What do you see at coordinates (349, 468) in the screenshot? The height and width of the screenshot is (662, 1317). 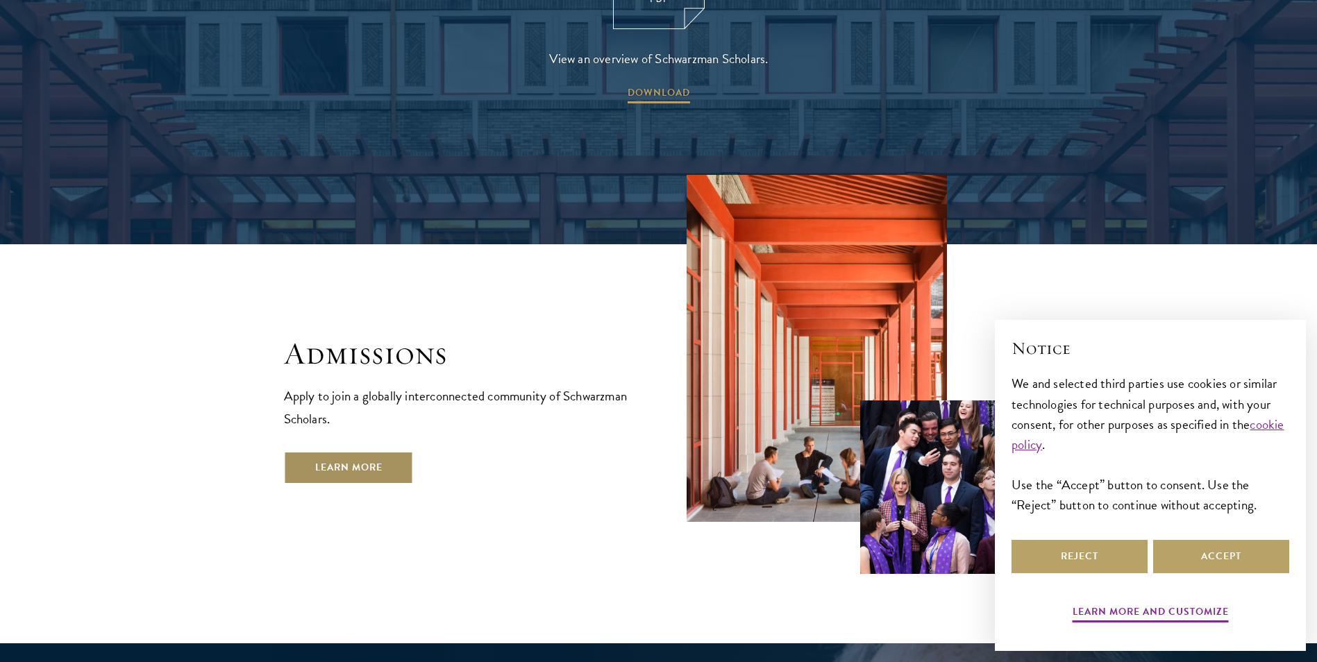 I see `a: Learn More` at bounding box center [349, 468].